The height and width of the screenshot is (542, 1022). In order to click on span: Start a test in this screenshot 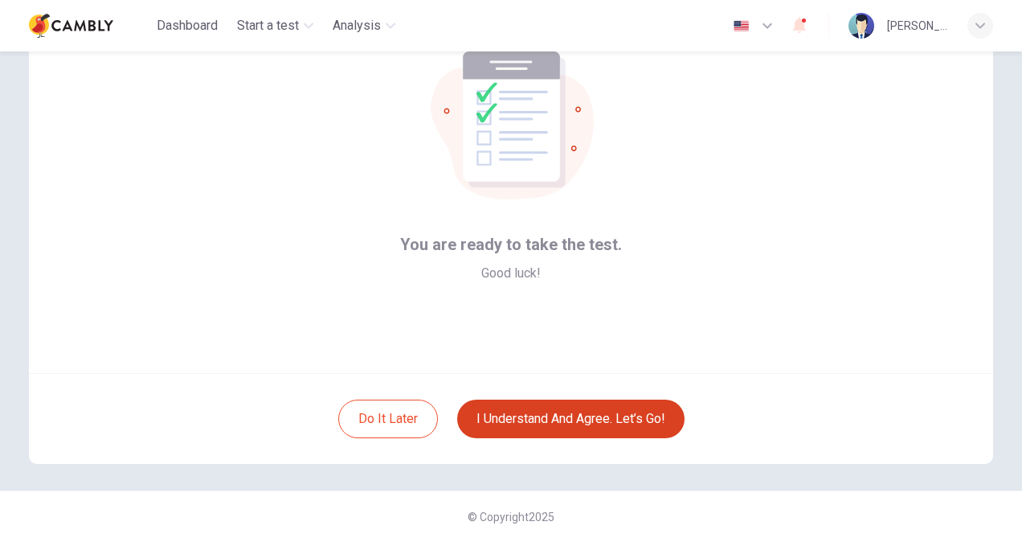, I will do `click(268, 26)`.